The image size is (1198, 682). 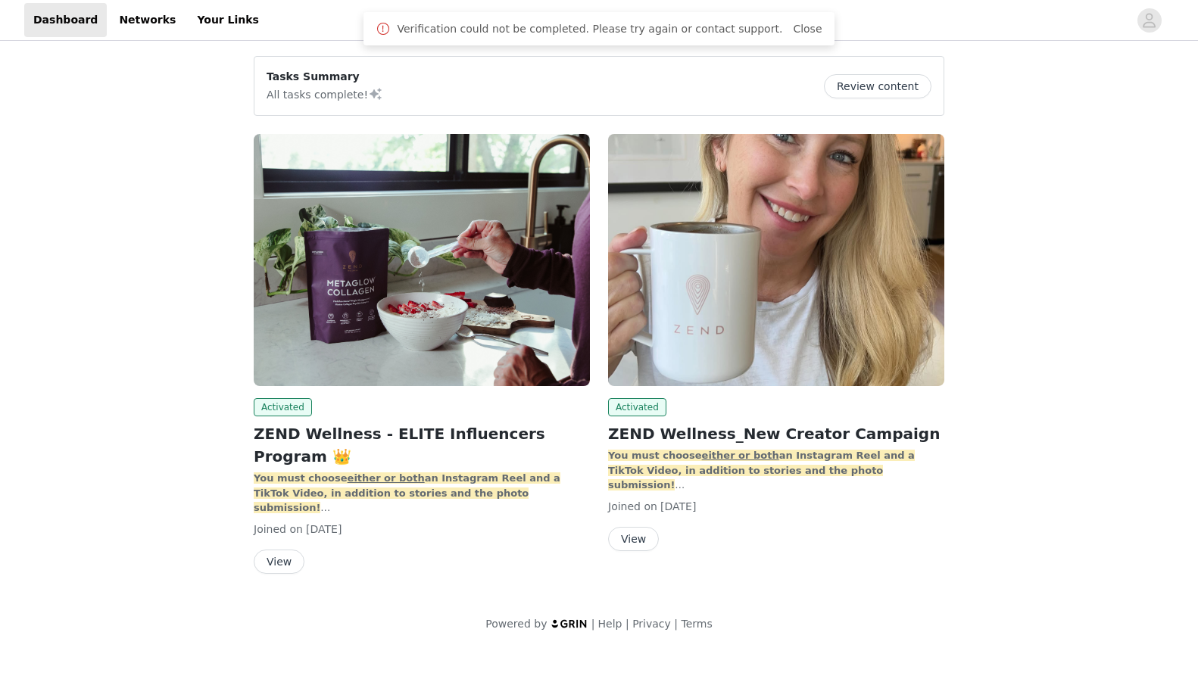 I want to click on div: avatar, so click(x=1148, y=20).